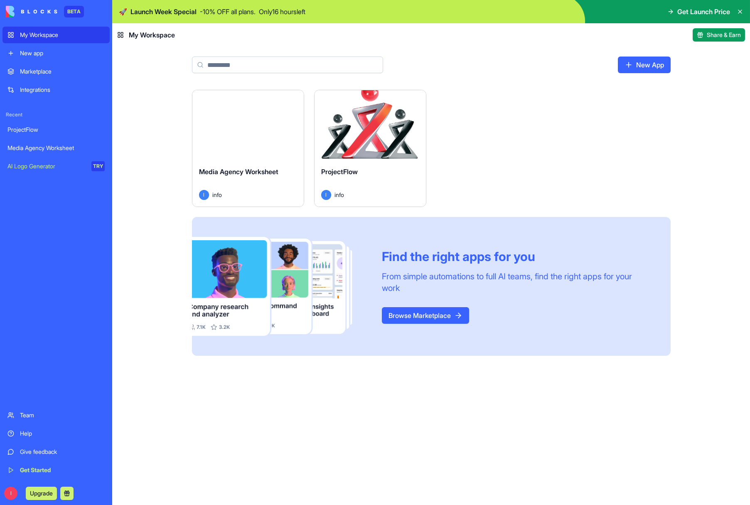 This screenshot has height=505, width=750. I want to click on p: - 10 % OFF all plans., so click(228, 12).